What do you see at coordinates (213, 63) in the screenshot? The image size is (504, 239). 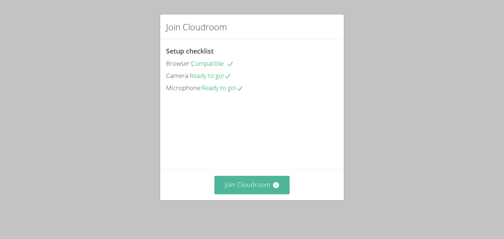 I see `span: Compatible` at bounding box center [213, 63].